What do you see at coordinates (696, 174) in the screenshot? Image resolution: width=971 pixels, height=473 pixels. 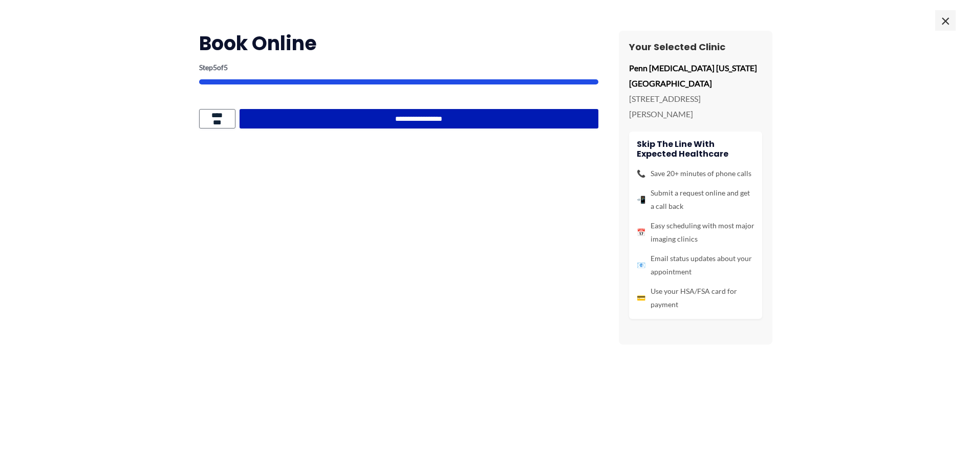 I see `li: Save 20+ minutes of phone calls` at bounding box center [696, 174].